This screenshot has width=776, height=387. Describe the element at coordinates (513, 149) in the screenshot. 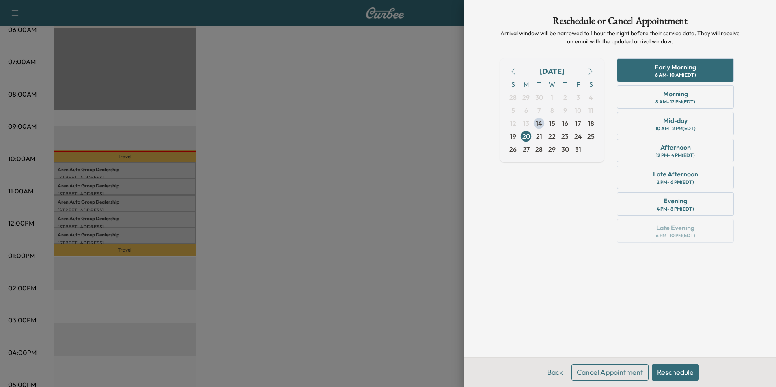

I see `span: 26` at that location.